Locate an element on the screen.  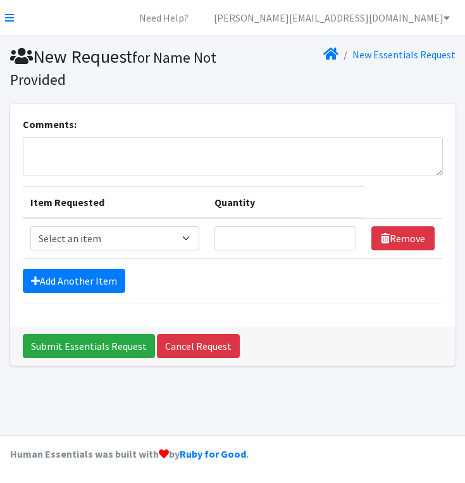
label: Comments: is located at coordinates (49, 124).